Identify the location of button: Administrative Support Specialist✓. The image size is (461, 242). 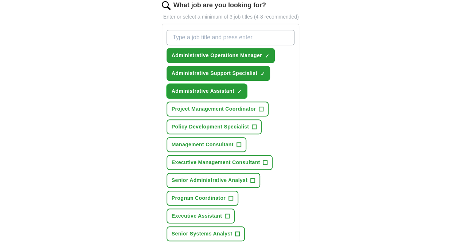
(218, 73).